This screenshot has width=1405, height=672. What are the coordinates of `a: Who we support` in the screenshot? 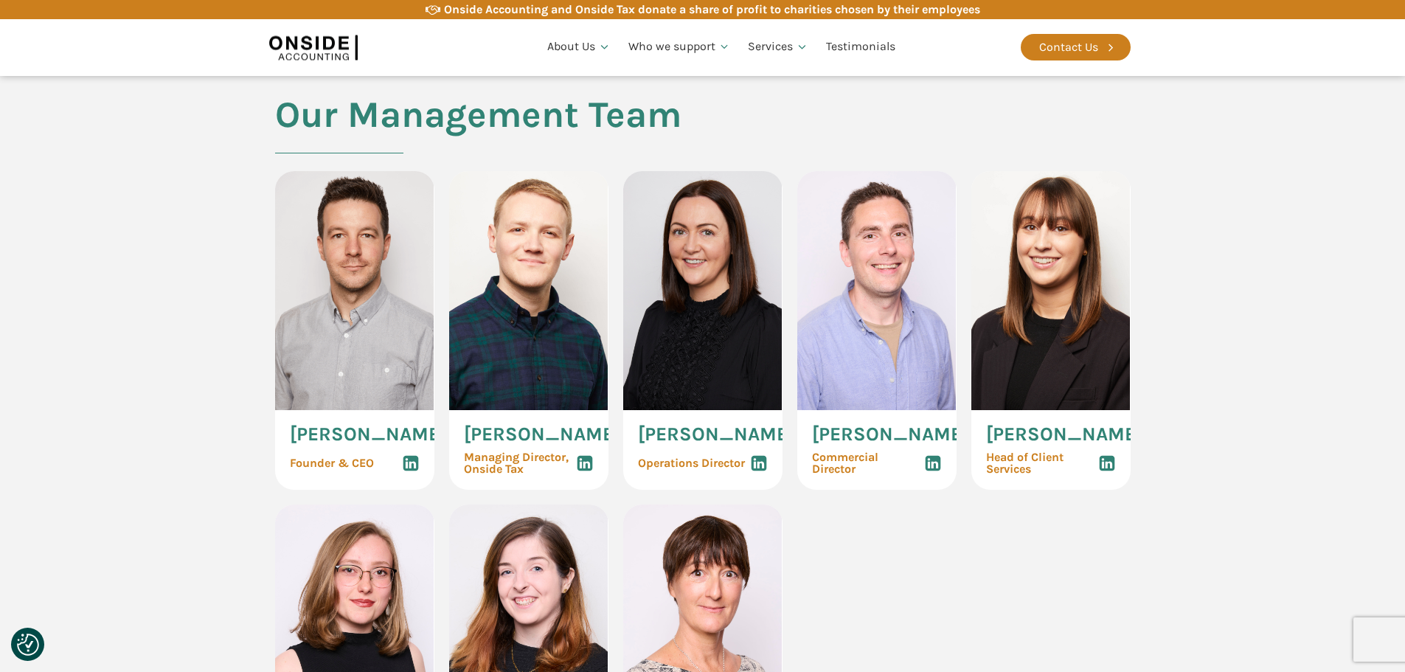 It's located at (679, 47).